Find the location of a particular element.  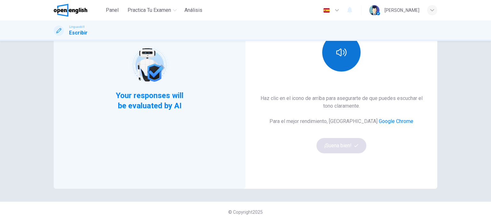

a: Panel is located at coordinates (112, 10).